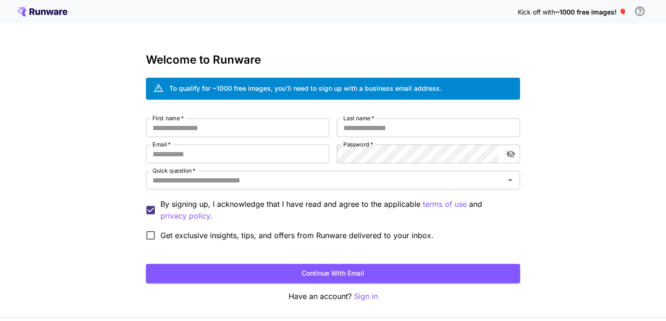 This screenshot has width=666, height=321. I want to click on button: toggle password visibility, so click(510, 154).